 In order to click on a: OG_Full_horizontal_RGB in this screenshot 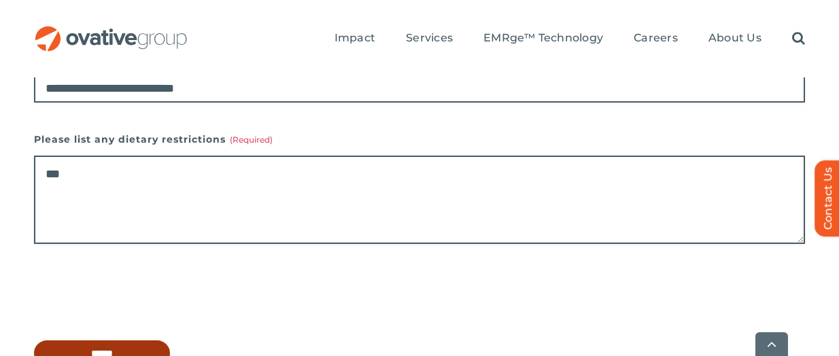, I will do `click(111, 31)`.